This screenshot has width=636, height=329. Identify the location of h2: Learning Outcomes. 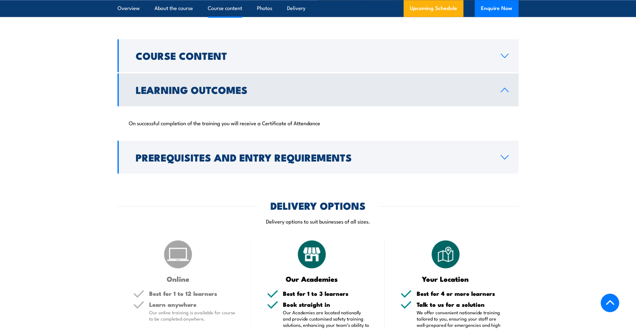
(313, 90).